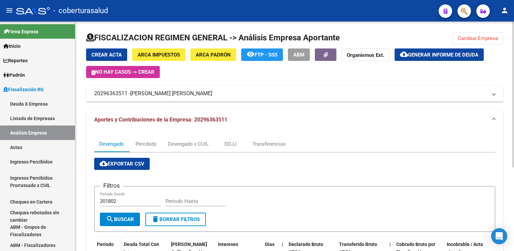 This screenshot has height=251, width=514. Describe the element at coordinates (213, 38) in the screenshot. I see `h1: FISCALIZACION REGIMEN GENERAL -> Análisis Empresa Aportante` at that location.